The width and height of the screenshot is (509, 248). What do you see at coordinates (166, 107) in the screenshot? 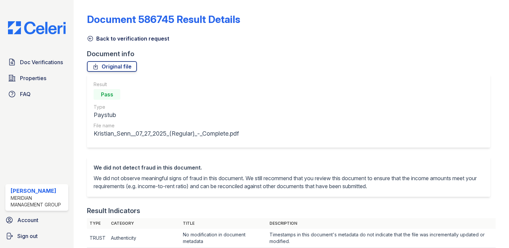
I see `div: Type` at bounding box center [166, 107].